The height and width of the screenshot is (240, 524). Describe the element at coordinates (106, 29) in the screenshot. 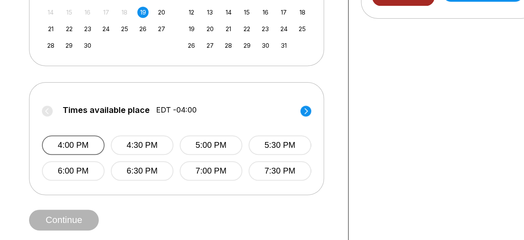

I see `div: Choose Wednesday, September 24th, 2025` at that location.